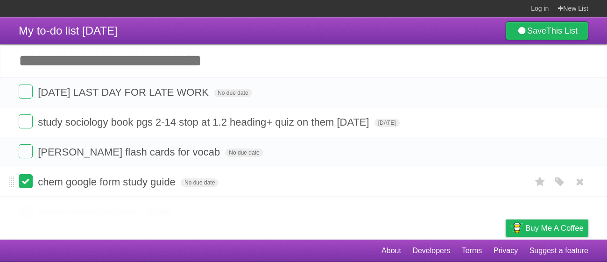 The width and height of the screenshot is (607, 262). I want to click on a: About, so click(391, 251).